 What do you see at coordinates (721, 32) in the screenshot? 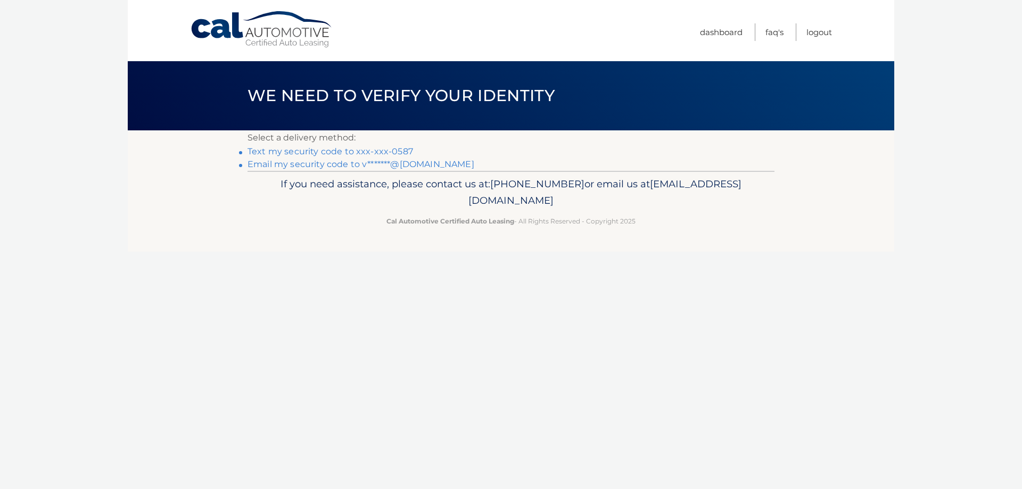
I see `a: Dashboard` at bounding box center [721, 32].